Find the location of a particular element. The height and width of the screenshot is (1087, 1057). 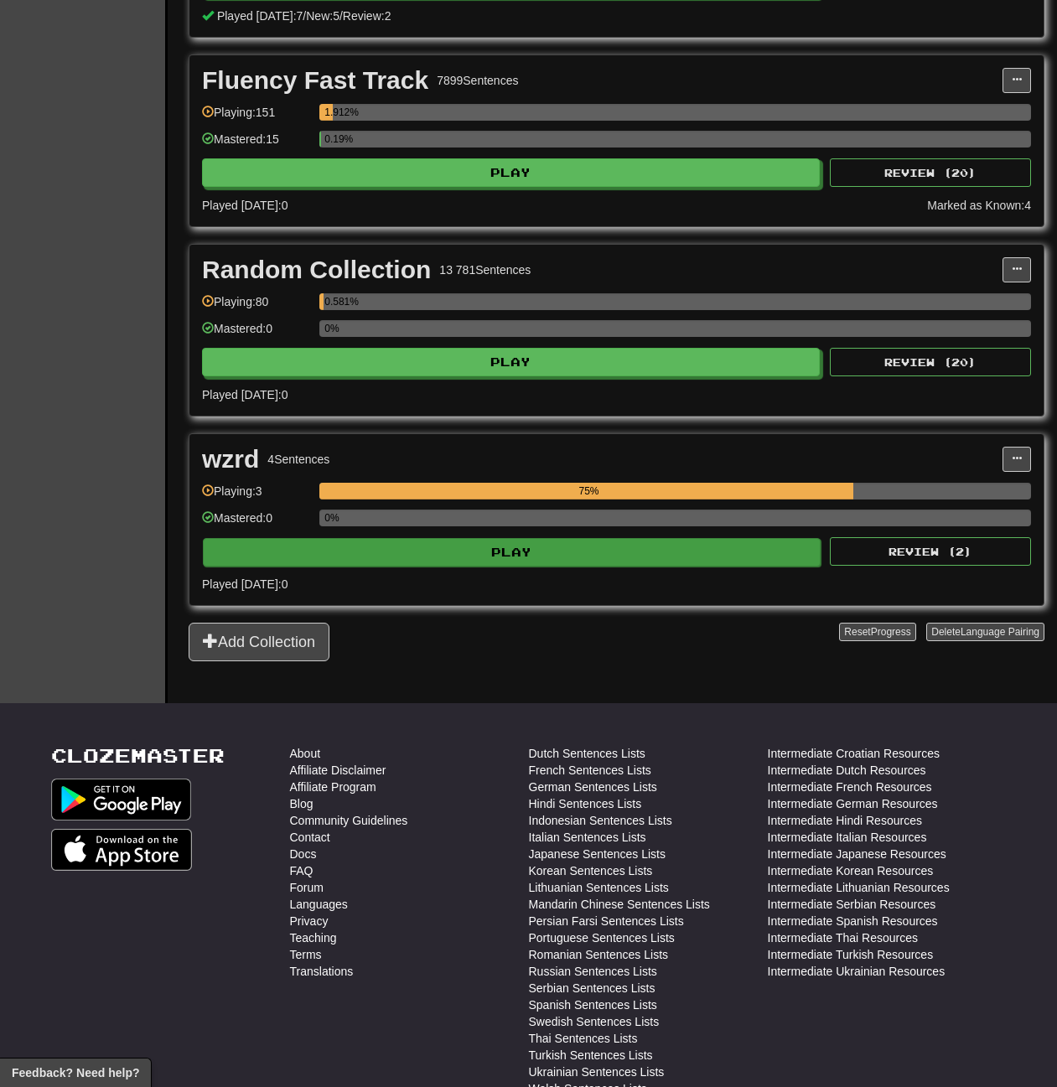

button: Review (2) is located at coordinates (930, 552).